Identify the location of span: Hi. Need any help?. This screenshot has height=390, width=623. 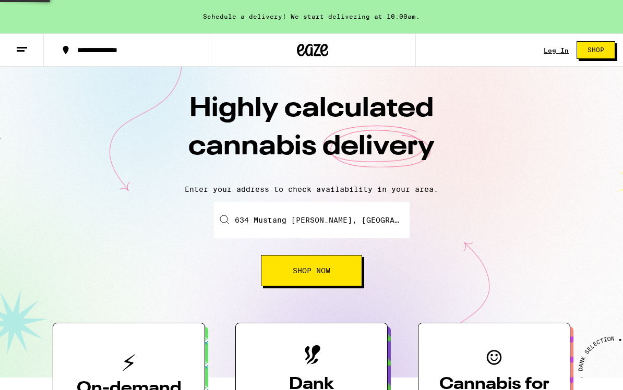
(41, 11).